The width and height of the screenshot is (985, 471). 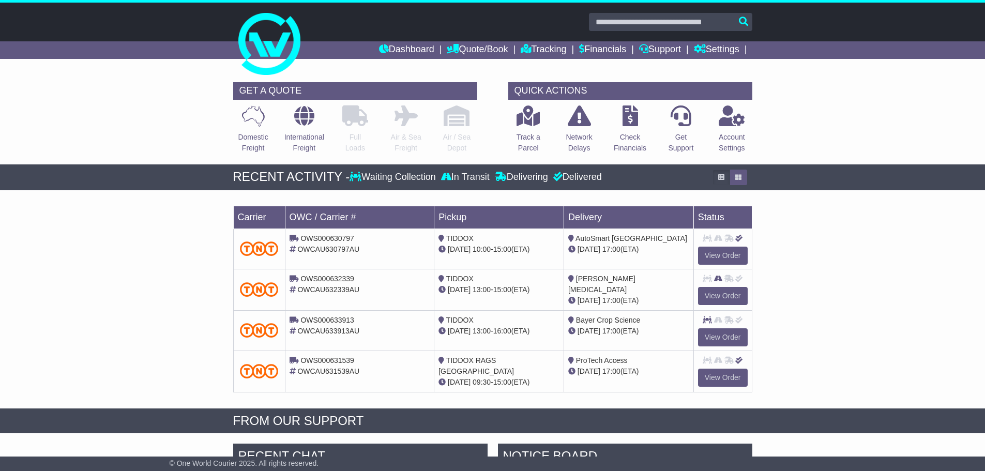 What do you see at coordinates (499, 217) in the screenshot?
I see `td: Pickup` at bounding box center [499, 217].